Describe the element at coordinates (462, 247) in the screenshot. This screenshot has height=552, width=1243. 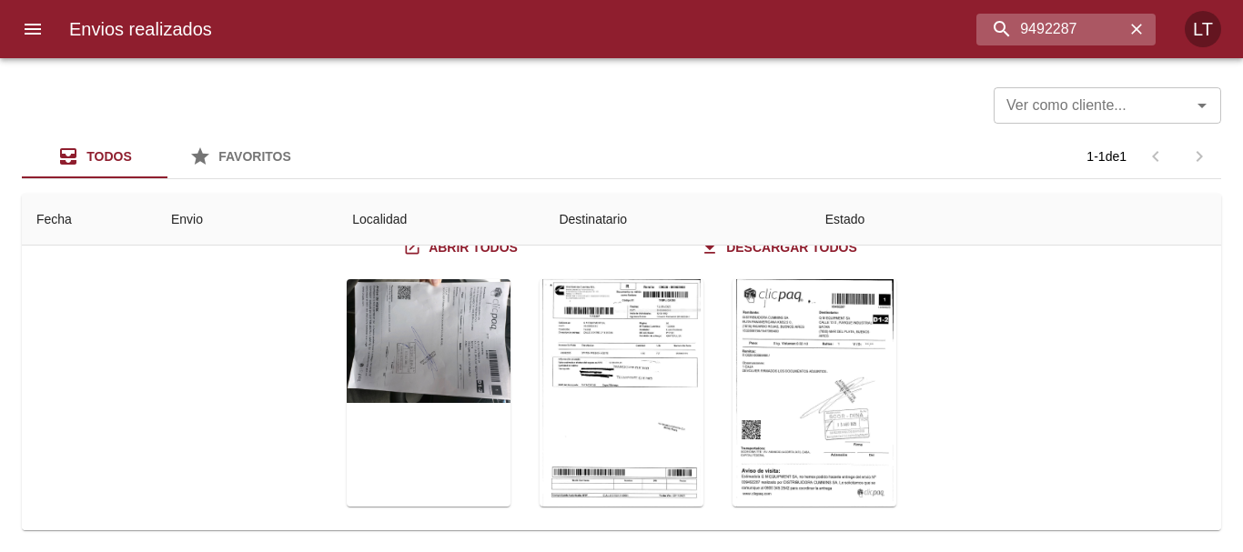
I see `a: Abrir todos` at that location.